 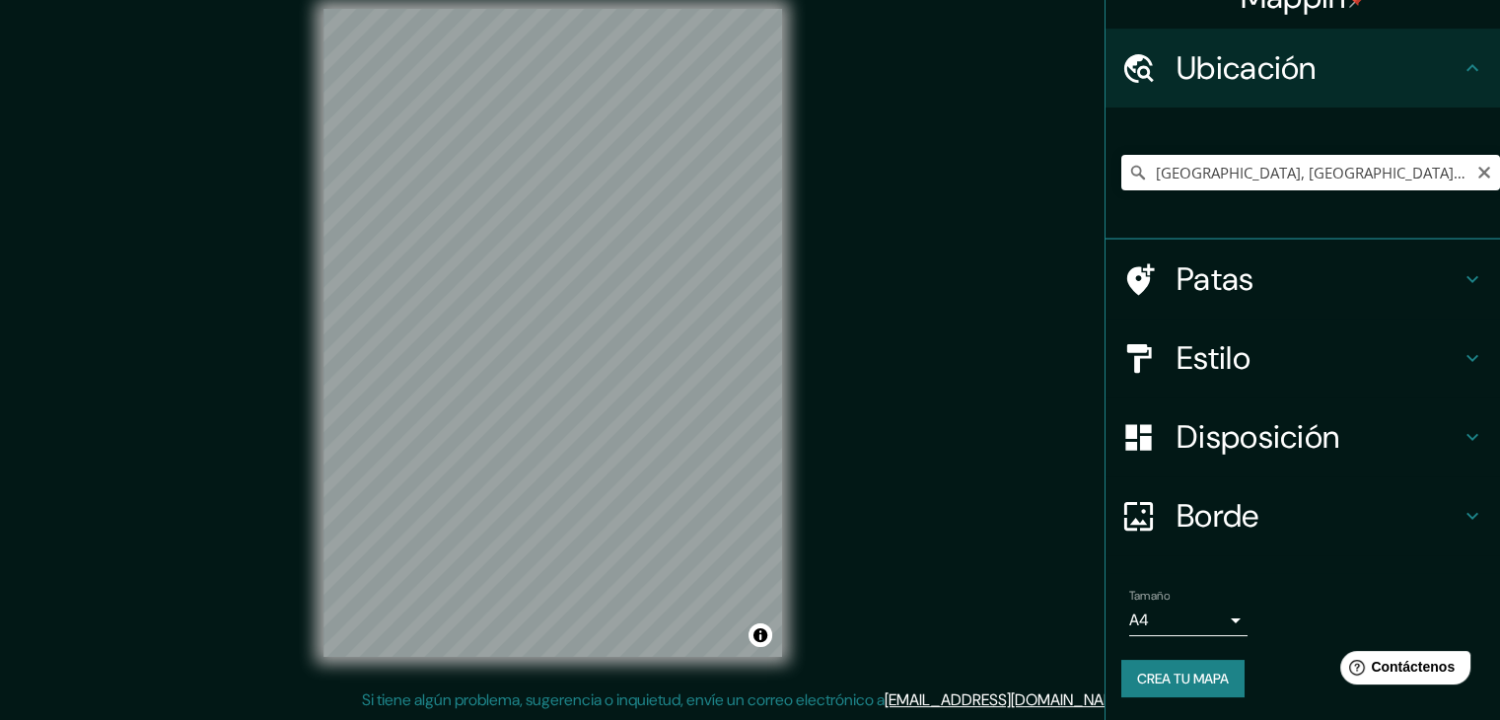 I want to click on div: Borde, so click(x=1303, y=516).